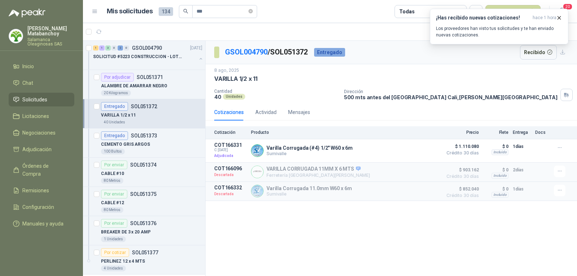 The width and height of the screenshot is (577, 276). Describe the element at coordinates (113, 152) in the screenshot. I see `div: 100 Bultos` at that location.